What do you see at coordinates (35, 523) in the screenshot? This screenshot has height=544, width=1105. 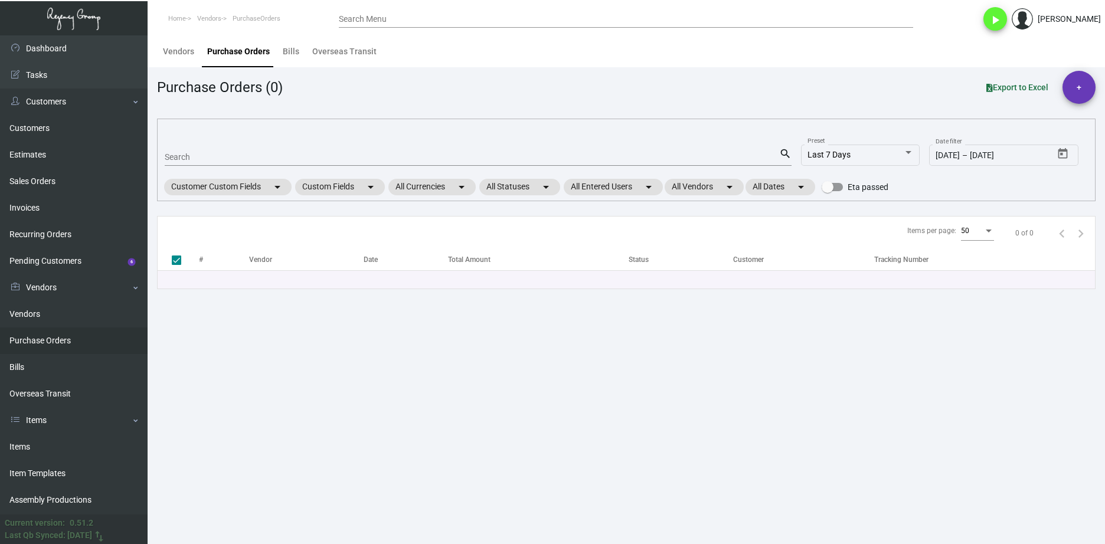 I see `div: Current version:` at bounding box center [35, 523].